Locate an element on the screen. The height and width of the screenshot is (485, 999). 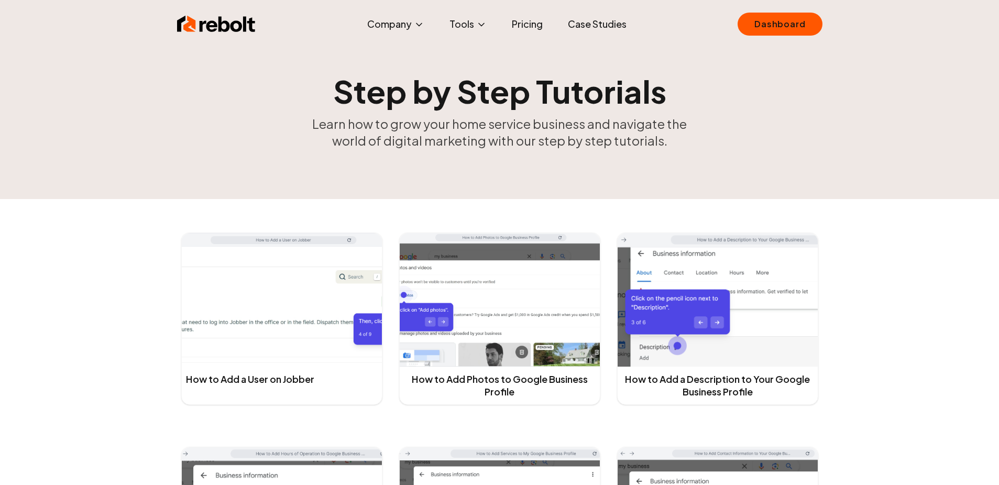
img: Rebolt Logo is located at coordinates (216, 24).